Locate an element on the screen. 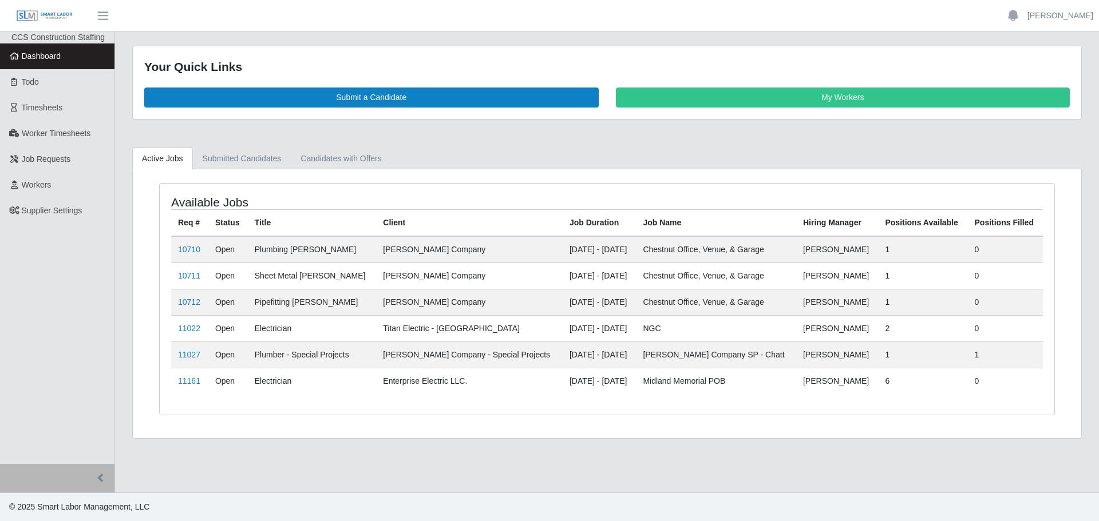 The width and height of the screenshot is (1099, 521). span: Job Requests is located at coordinates (46, 159).